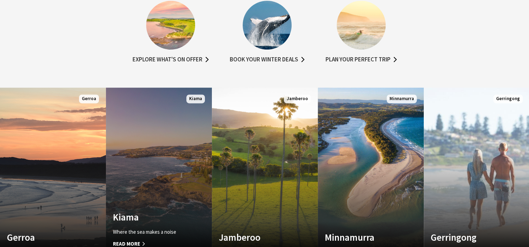  Describe the element at coordinates (401, 99) in the screenshot. I see `span: Minnamurra` at that location.